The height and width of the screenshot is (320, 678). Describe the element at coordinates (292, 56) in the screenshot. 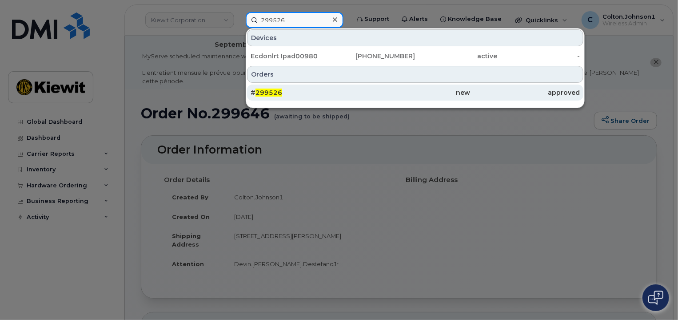

I see `div: Ecdonlrt Ipad00980` at that location.